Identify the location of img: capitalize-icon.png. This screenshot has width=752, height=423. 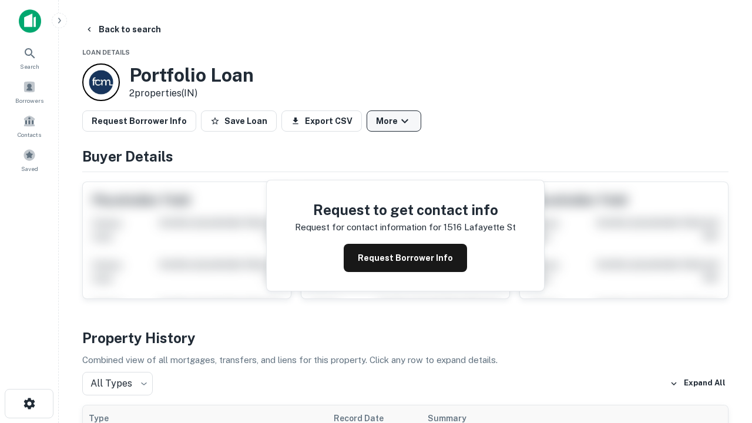
(30, 21).